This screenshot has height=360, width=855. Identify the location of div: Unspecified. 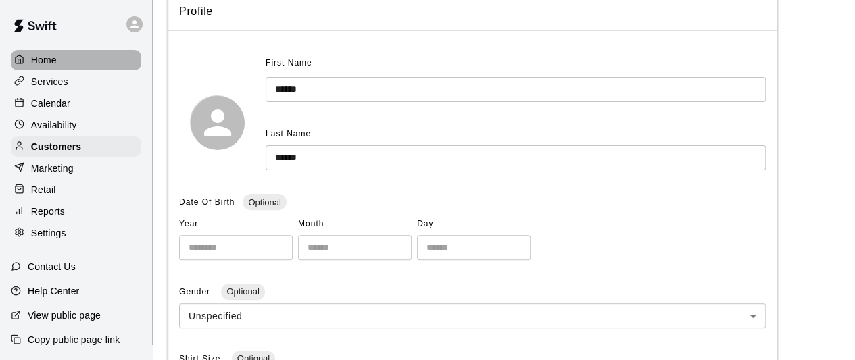
(472, 316).